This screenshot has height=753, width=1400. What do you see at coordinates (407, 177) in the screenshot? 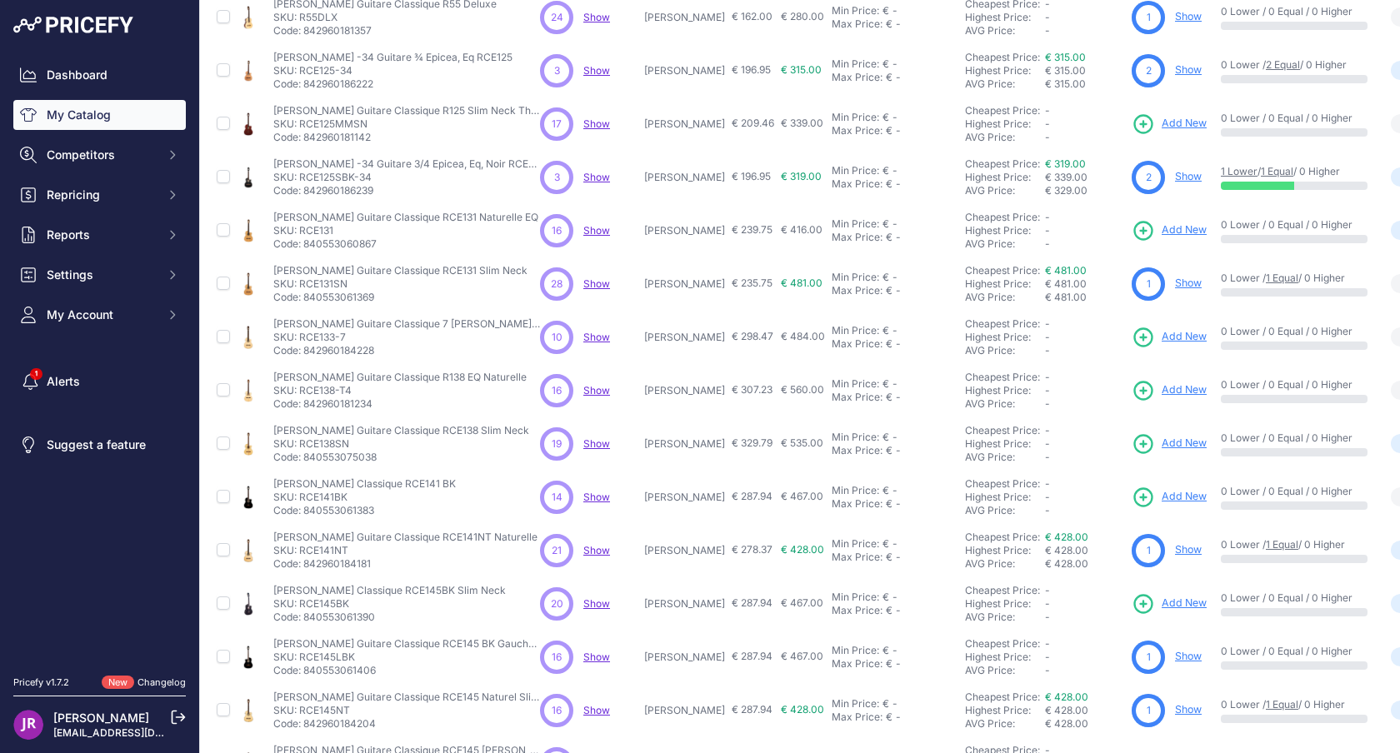
I see `p: SKU: RCE125SBK-34` at bounding box center [407, 177].